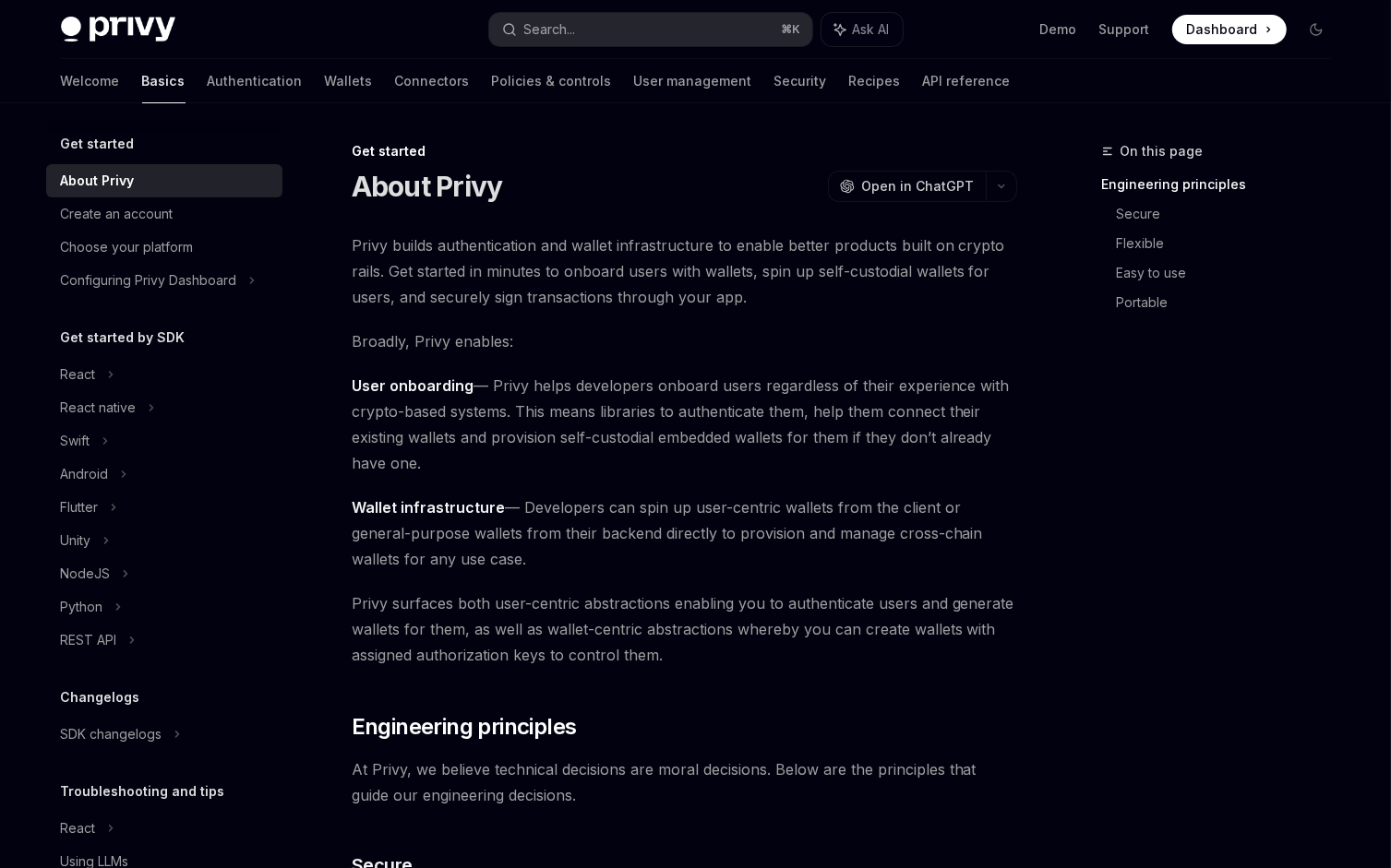 The width and height of the screenshot is (1391, 868). I want to click on span: Engineering principles, so click(465, 727).